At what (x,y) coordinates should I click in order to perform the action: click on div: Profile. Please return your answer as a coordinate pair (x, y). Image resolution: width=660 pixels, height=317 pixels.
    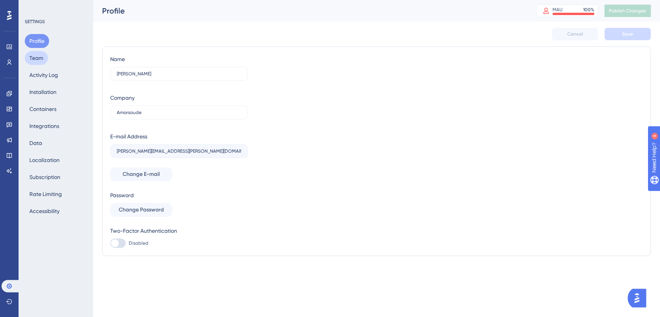
    Looking at the image, I should click on (309, 11).